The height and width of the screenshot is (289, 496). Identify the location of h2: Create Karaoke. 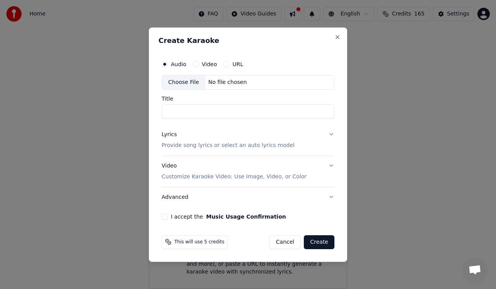
(248, 41).